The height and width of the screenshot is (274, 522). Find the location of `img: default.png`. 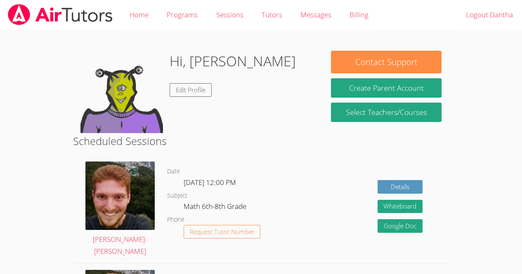

img: default.png is located at coordinates (122, 92).